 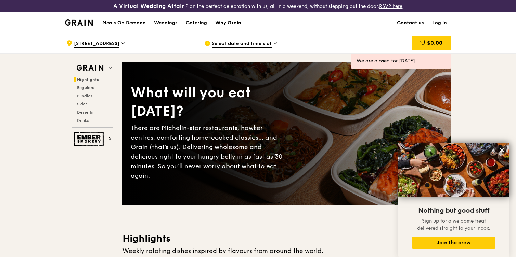 I want to click on h3: A Virtual Wedding Affair, so click(x=148, y=6).